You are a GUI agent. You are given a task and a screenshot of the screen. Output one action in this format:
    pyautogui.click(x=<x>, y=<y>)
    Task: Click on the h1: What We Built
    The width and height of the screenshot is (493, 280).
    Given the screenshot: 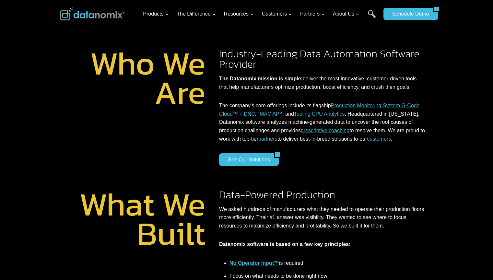 What is the action you would take?
    pyautogui.click(x=137, y=219)
    